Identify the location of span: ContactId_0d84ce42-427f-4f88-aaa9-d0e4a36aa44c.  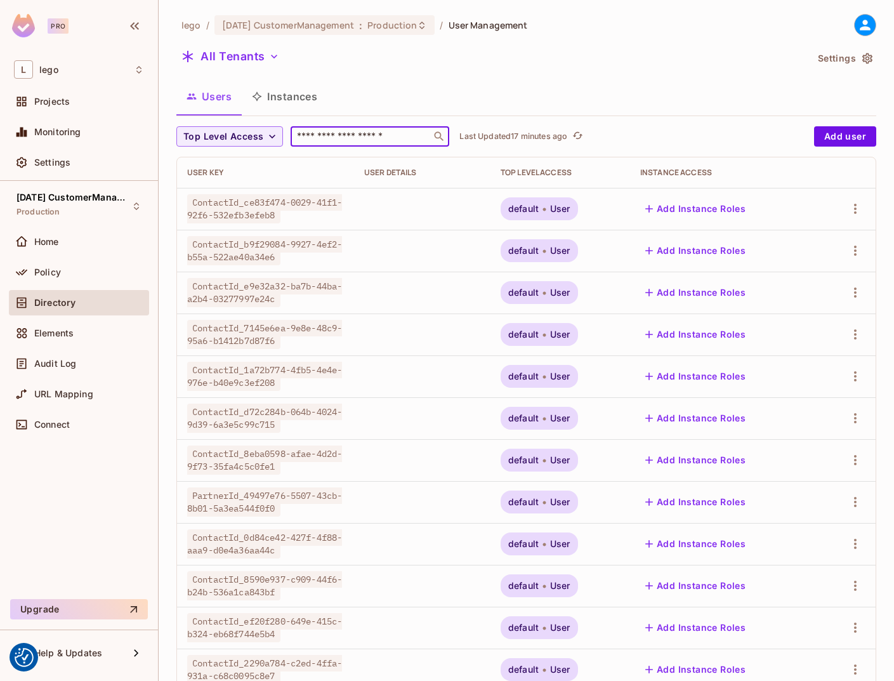
(265, 544).